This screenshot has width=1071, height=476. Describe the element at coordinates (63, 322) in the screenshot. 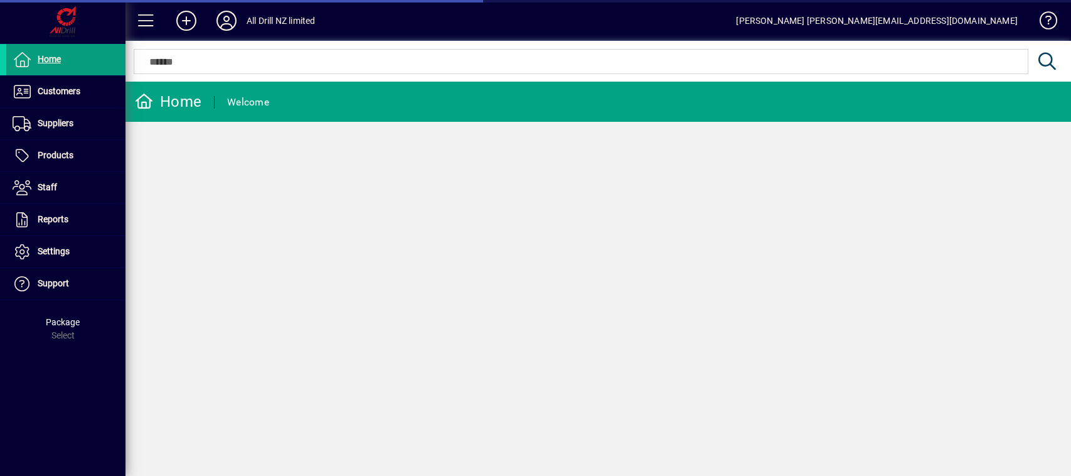

I see `span: Package` at that location.